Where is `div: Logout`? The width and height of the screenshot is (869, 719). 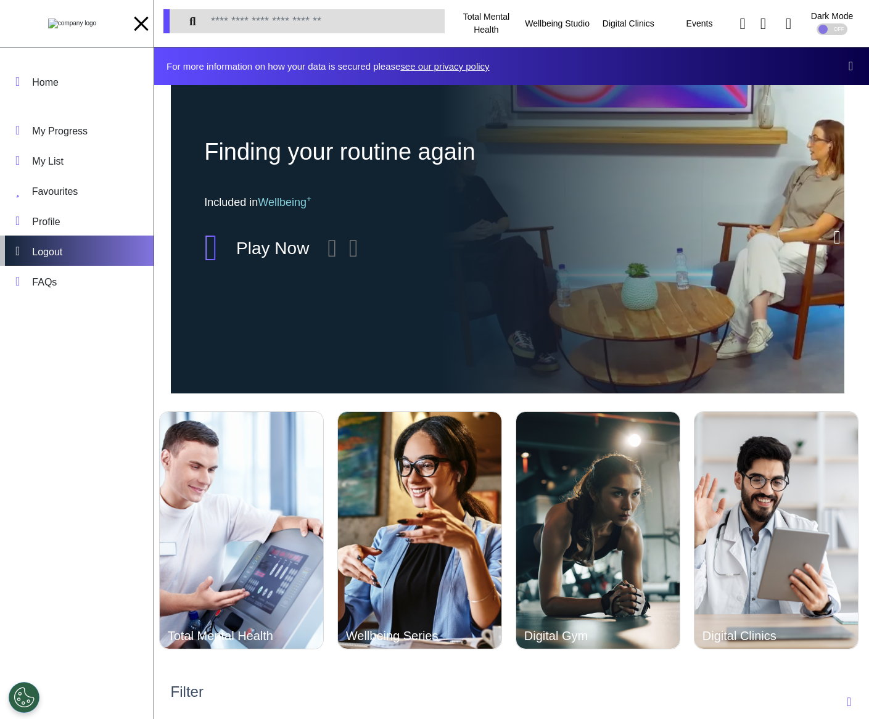
div: Logout is located at coordinates (47, 252).